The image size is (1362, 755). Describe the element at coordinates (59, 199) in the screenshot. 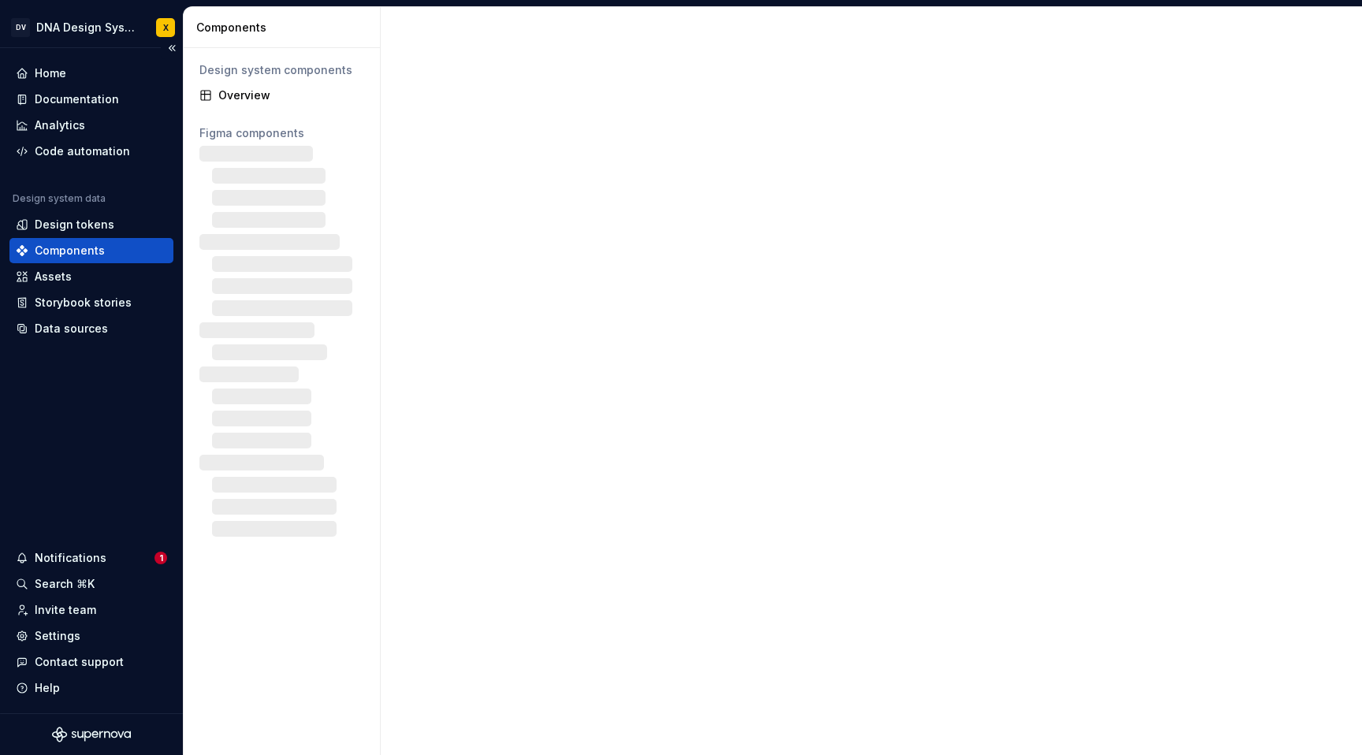

I see `div: Design system data` at that location.